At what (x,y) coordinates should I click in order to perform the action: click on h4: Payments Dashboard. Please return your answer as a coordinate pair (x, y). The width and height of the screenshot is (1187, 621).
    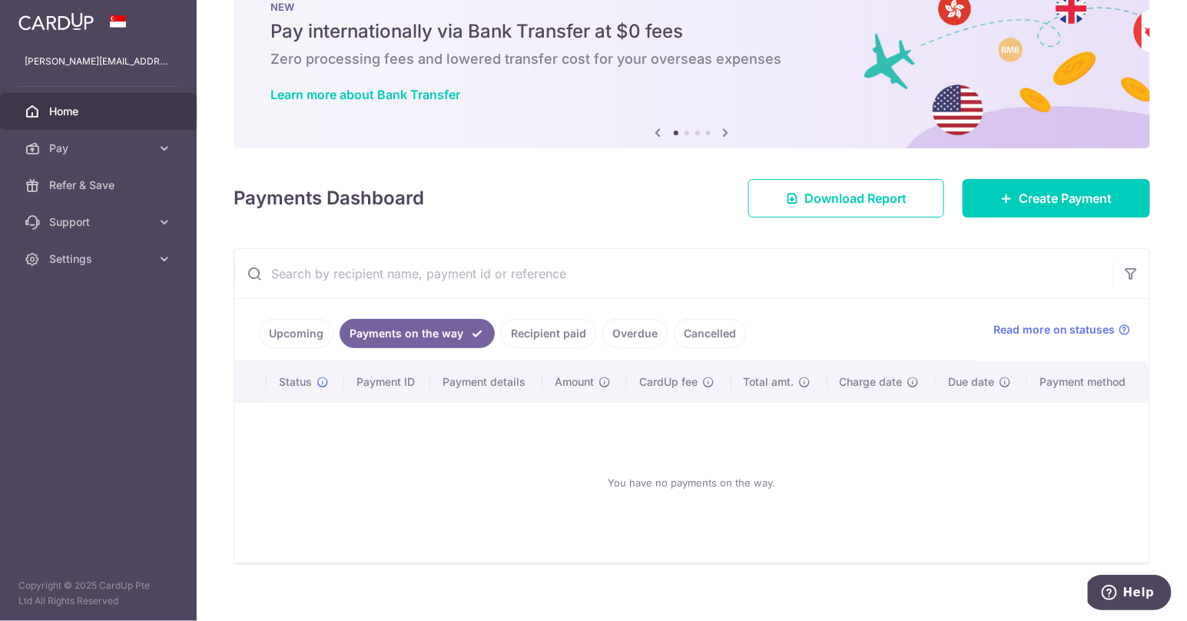
    Looking at the image, I should click on (329, 198).